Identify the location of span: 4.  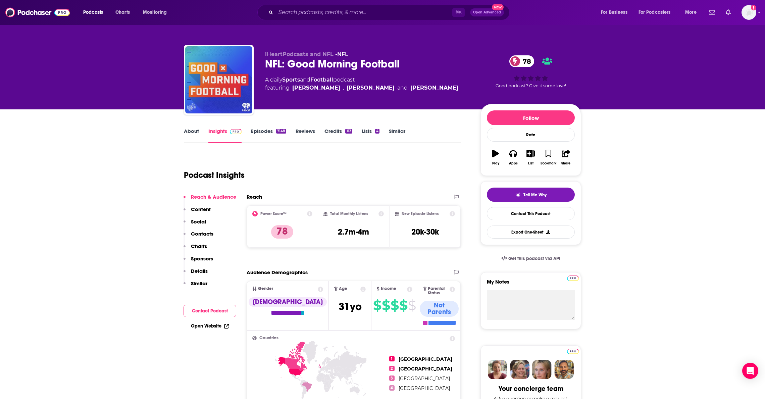
(392, 388).